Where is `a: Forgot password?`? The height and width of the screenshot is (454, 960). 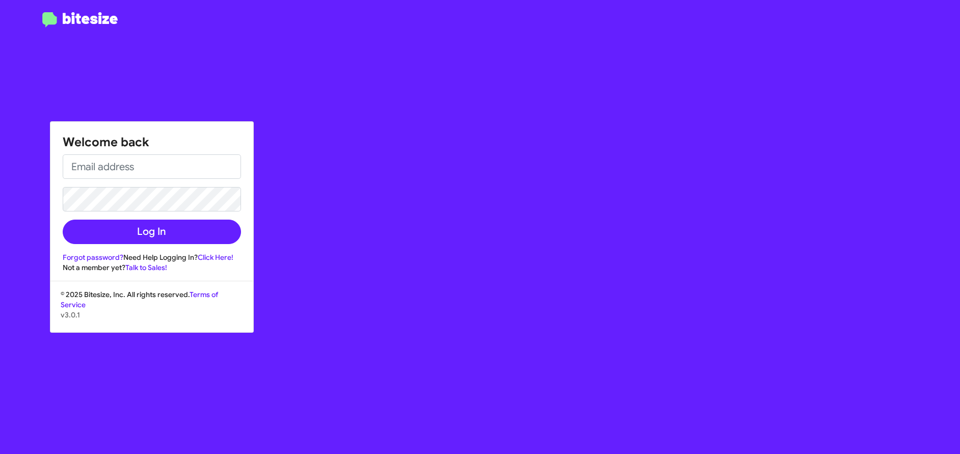
a: Forgot password? is located at coordinates (93, 257).